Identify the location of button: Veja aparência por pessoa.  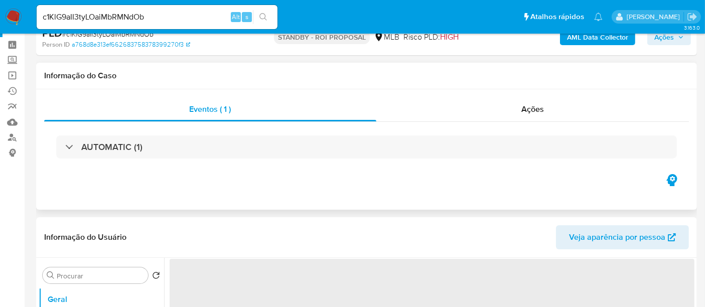
(622, 237).